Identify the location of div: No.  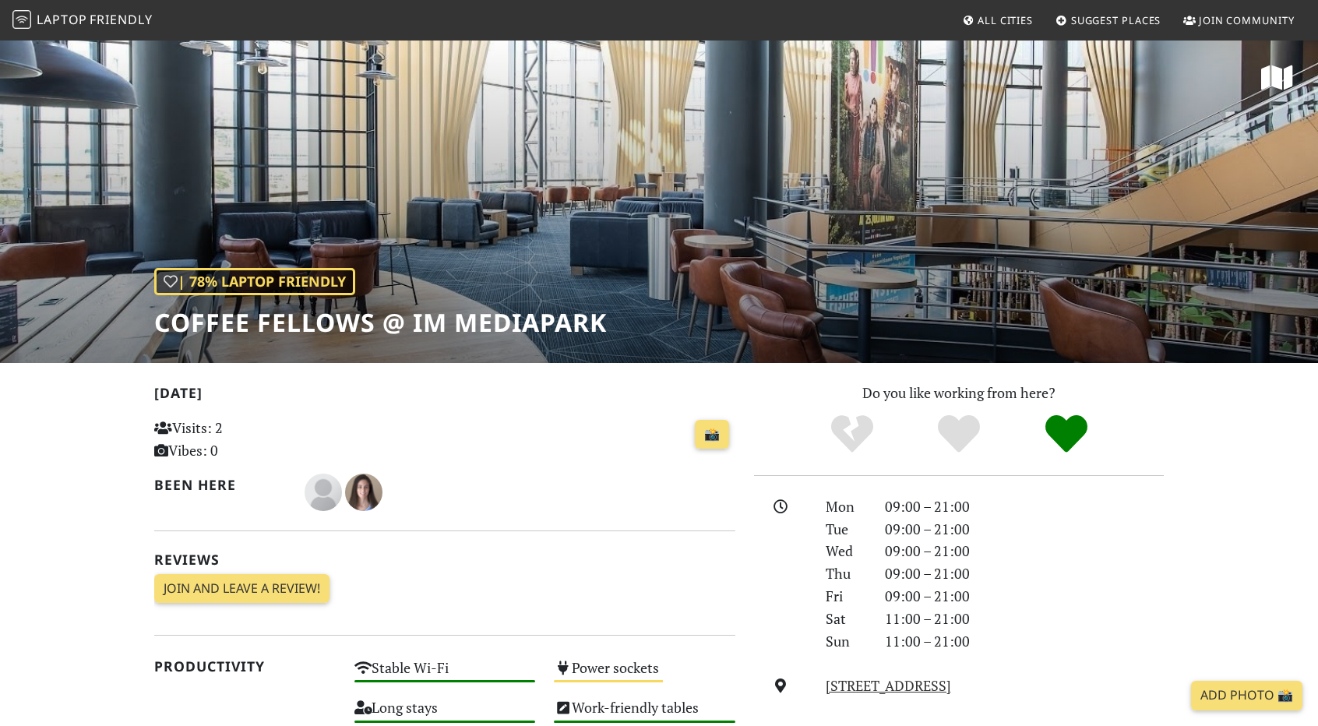
(852, 434).